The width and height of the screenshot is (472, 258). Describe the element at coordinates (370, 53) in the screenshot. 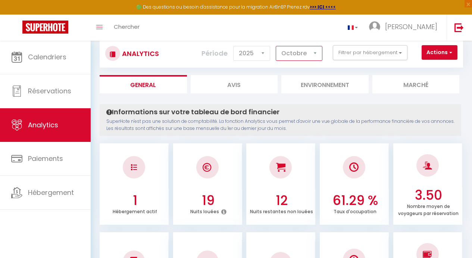

I see `button: Filtrer par hébergement` at that location.